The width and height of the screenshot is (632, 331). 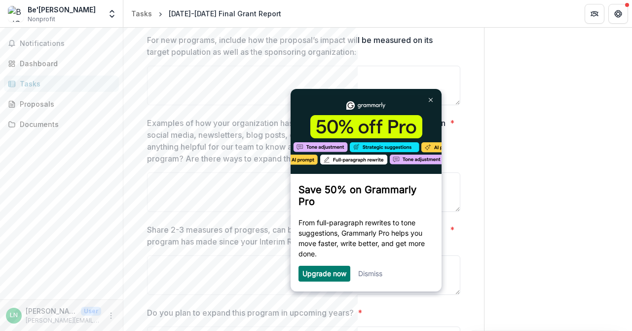 What do you see at coordinates (250, 312) in the screenshot?
I see `p: Do you plan to expand this program in upcoming years?` at bounding box center [250, 312].